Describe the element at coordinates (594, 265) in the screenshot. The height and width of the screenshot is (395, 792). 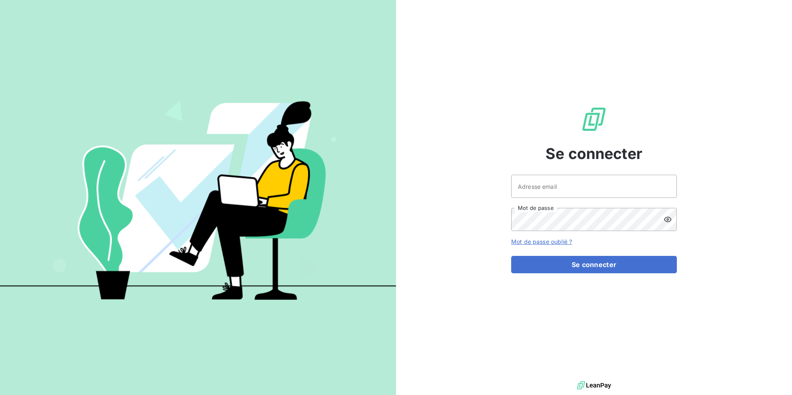
I see `button: Se connecter` at that location.